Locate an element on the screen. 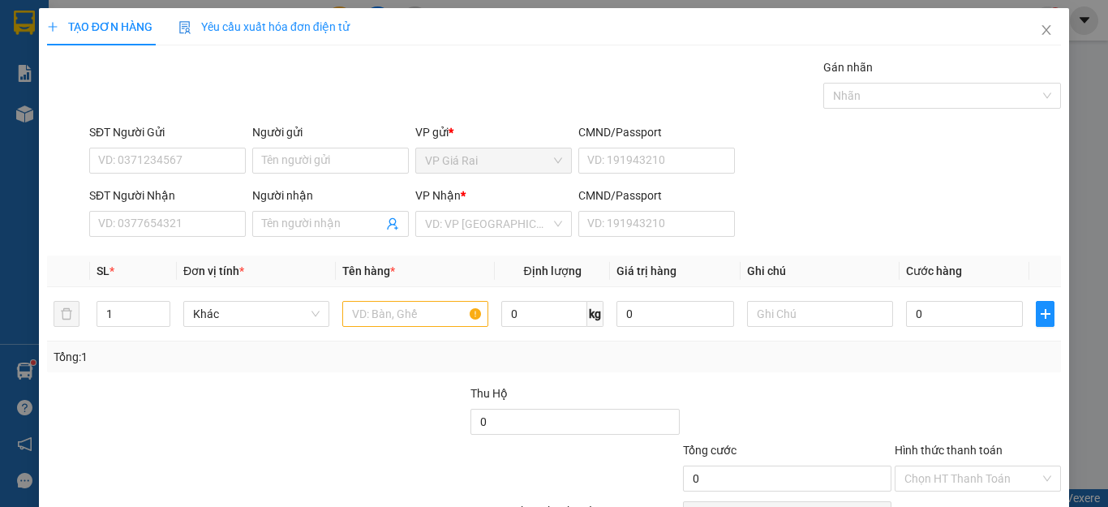 This screenshot has width=1108, height=507. span: kg is located at coordinates (596, 314).